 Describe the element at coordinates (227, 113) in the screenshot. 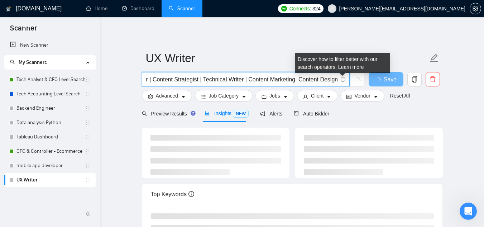

I see `span: Insights` at that location.